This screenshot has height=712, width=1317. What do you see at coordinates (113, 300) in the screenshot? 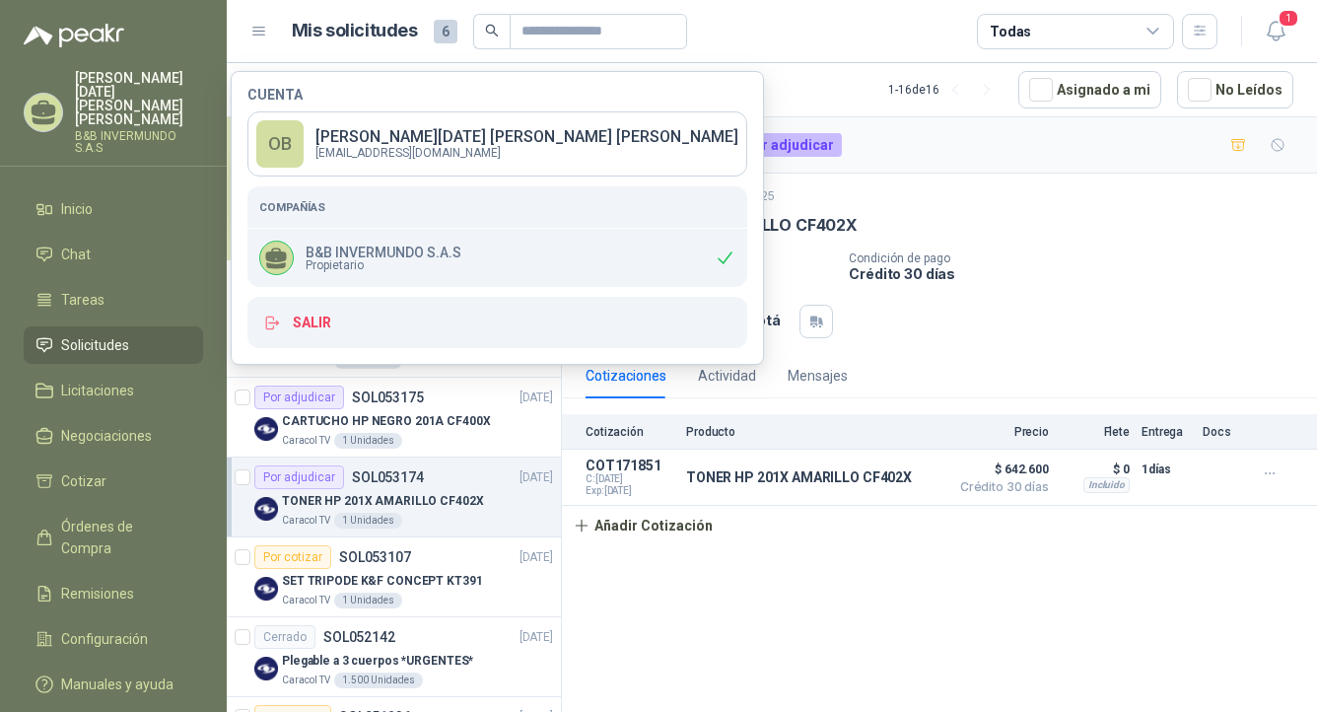
I see `a: Tareas` at bounding box center [113, 300].